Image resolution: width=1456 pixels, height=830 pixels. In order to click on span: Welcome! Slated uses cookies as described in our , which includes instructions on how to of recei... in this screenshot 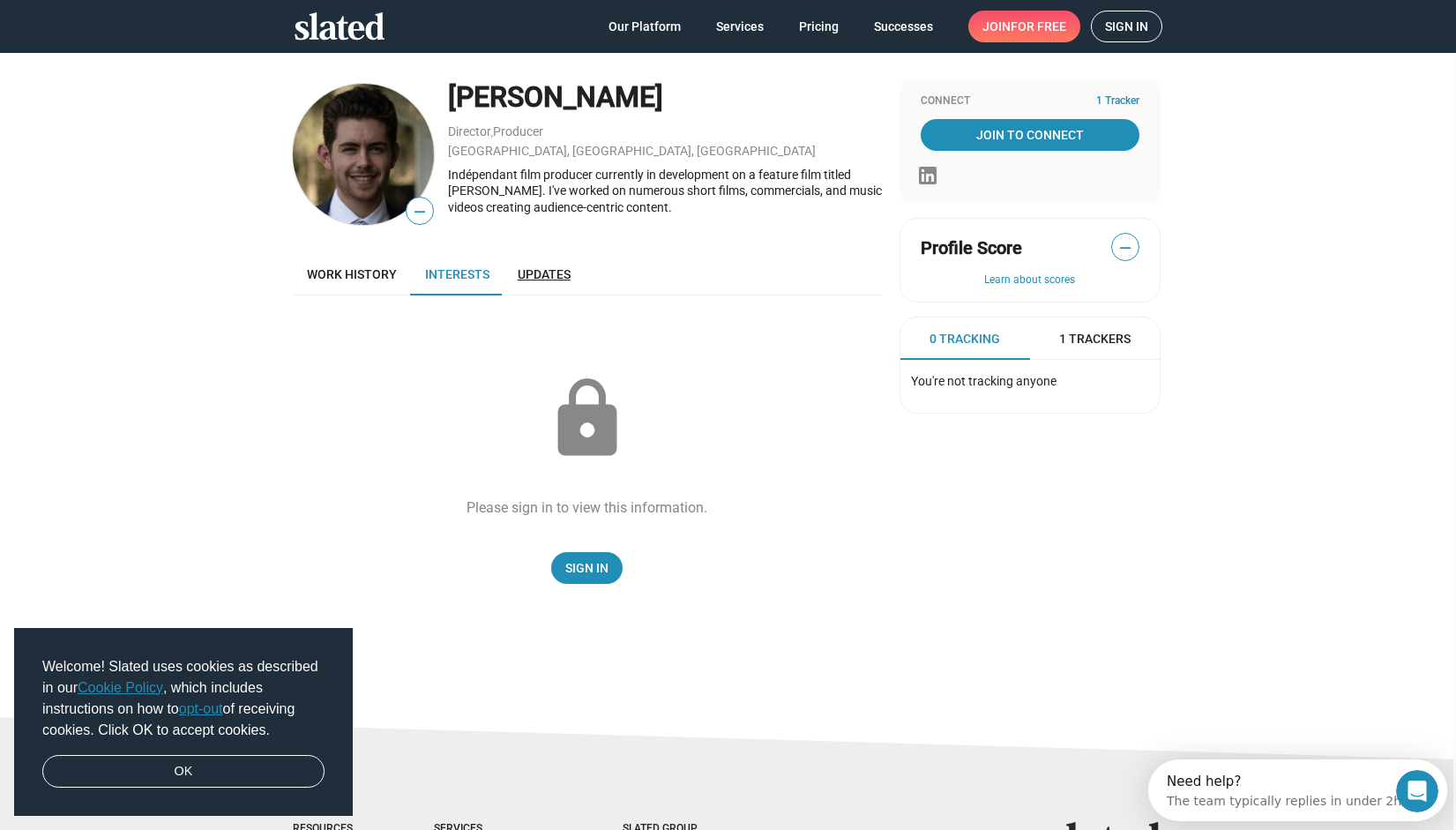, I will do `click(183, 698)`.